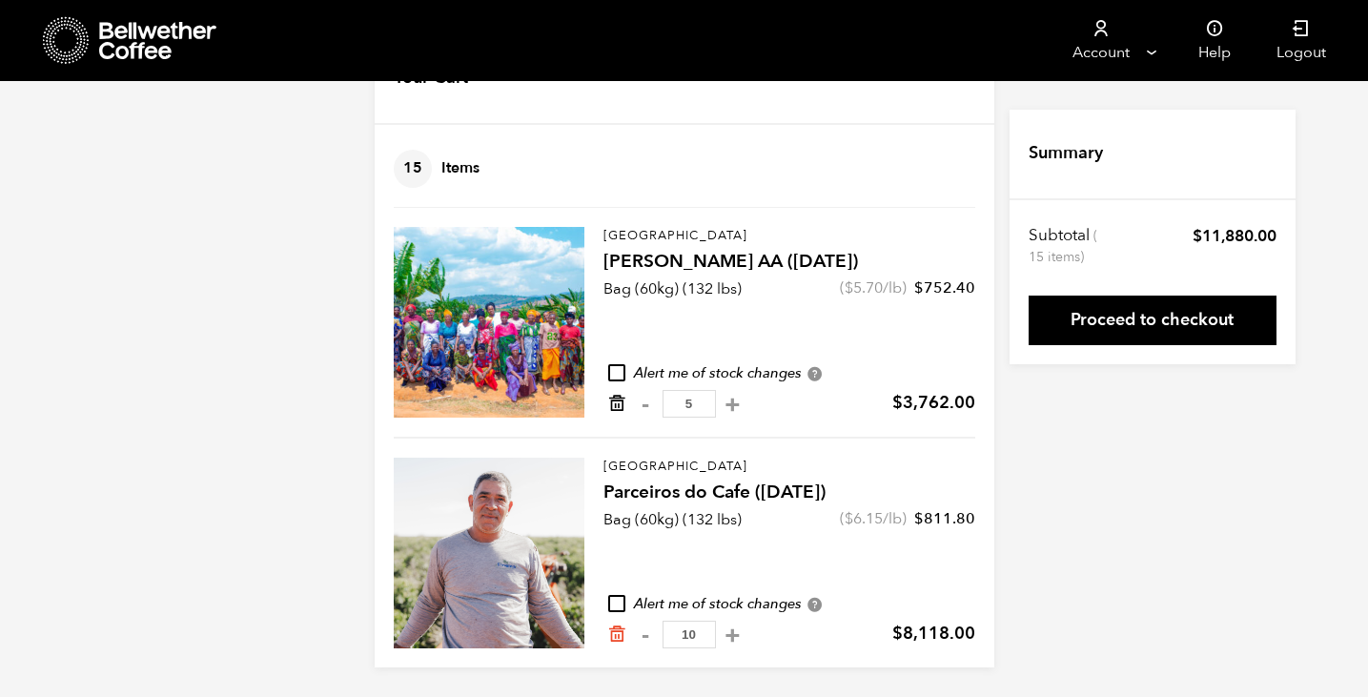 The width and height of the screenshot is (1368, 697). I want to click on bdi: 752.40, so click(945, 288).